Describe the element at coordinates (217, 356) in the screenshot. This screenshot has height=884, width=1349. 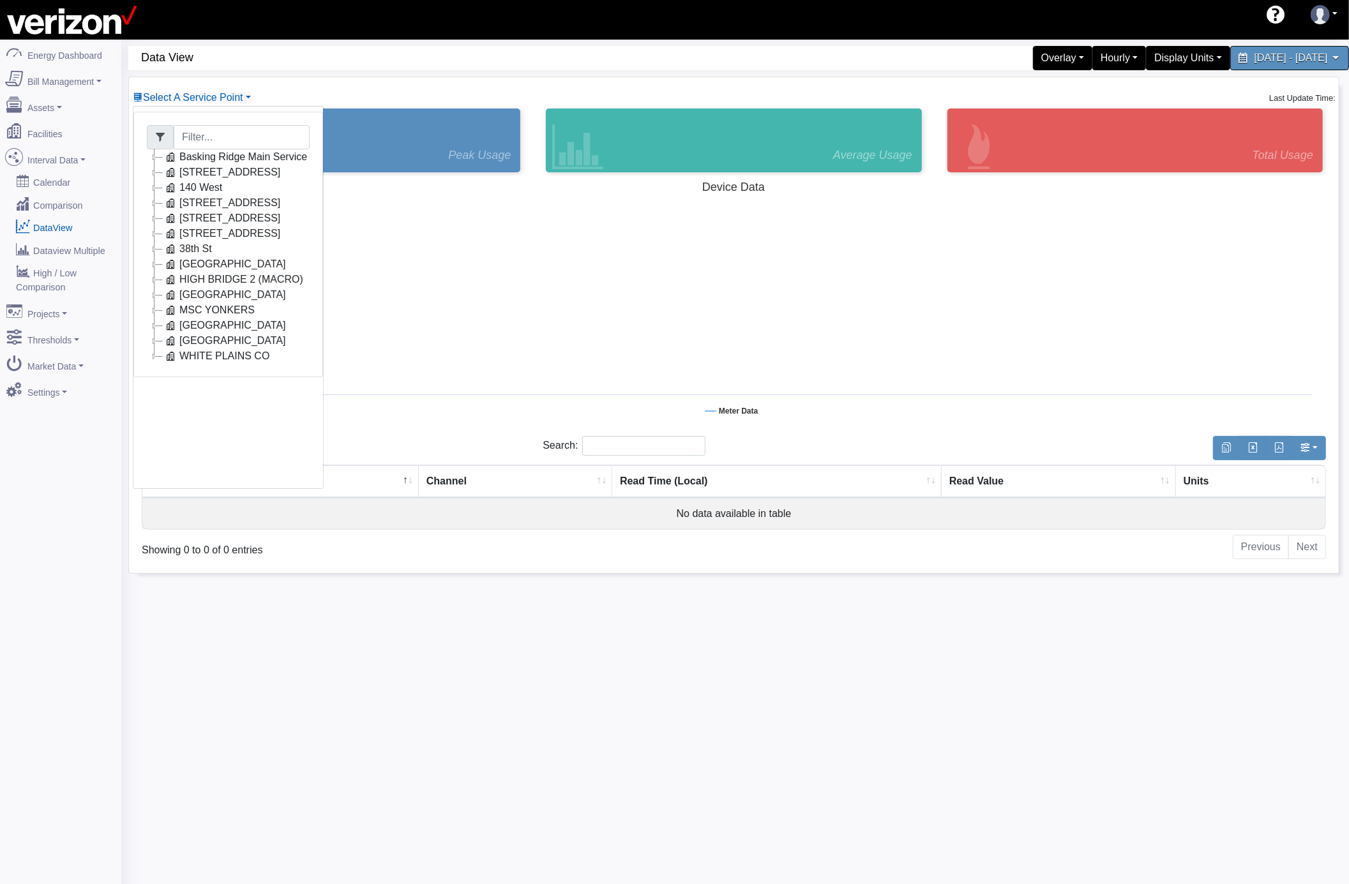
I see `a: WHITE PLAINS CO` at that location.